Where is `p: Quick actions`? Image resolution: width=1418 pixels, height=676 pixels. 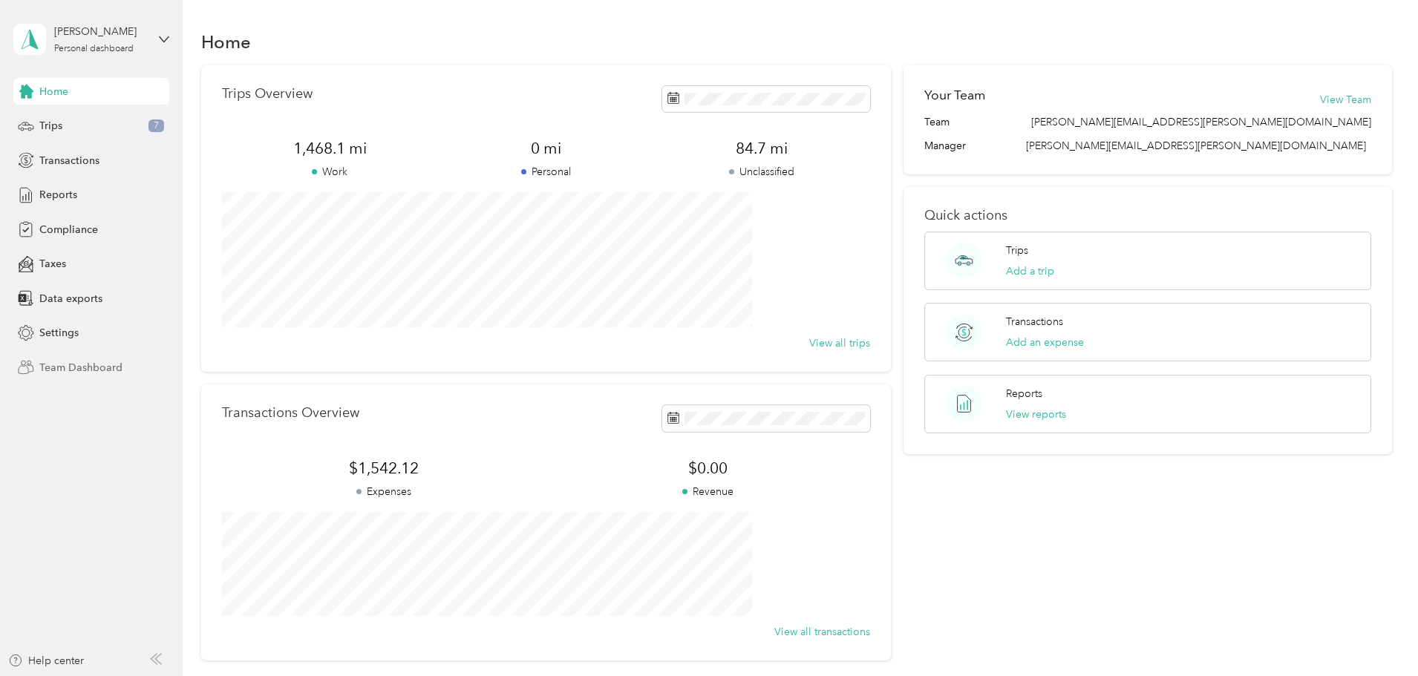 p: Quick actions is located at coordinates (1148, 215).